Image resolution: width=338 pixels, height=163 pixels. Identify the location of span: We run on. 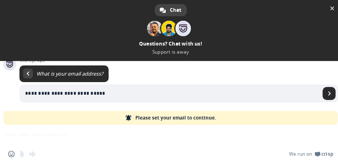
(300, 154).